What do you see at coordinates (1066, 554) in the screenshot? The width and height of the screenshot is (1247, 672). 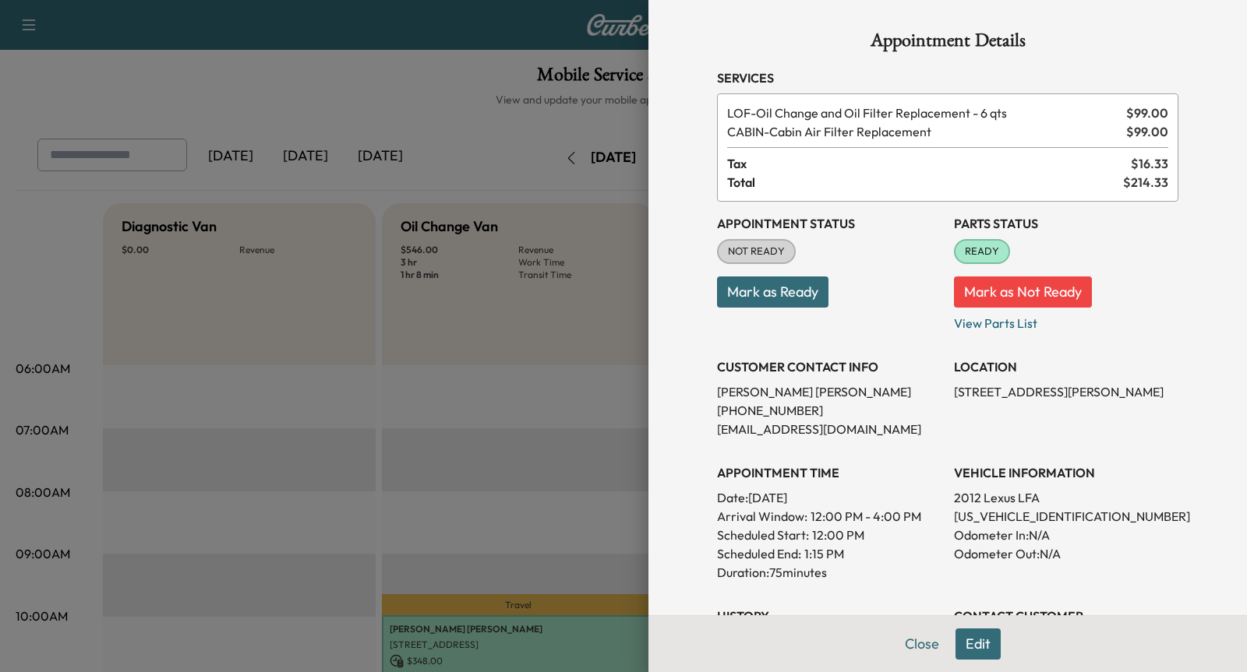 I see `p: Odometer Out: N/A` at bounding box center [1066, 554].